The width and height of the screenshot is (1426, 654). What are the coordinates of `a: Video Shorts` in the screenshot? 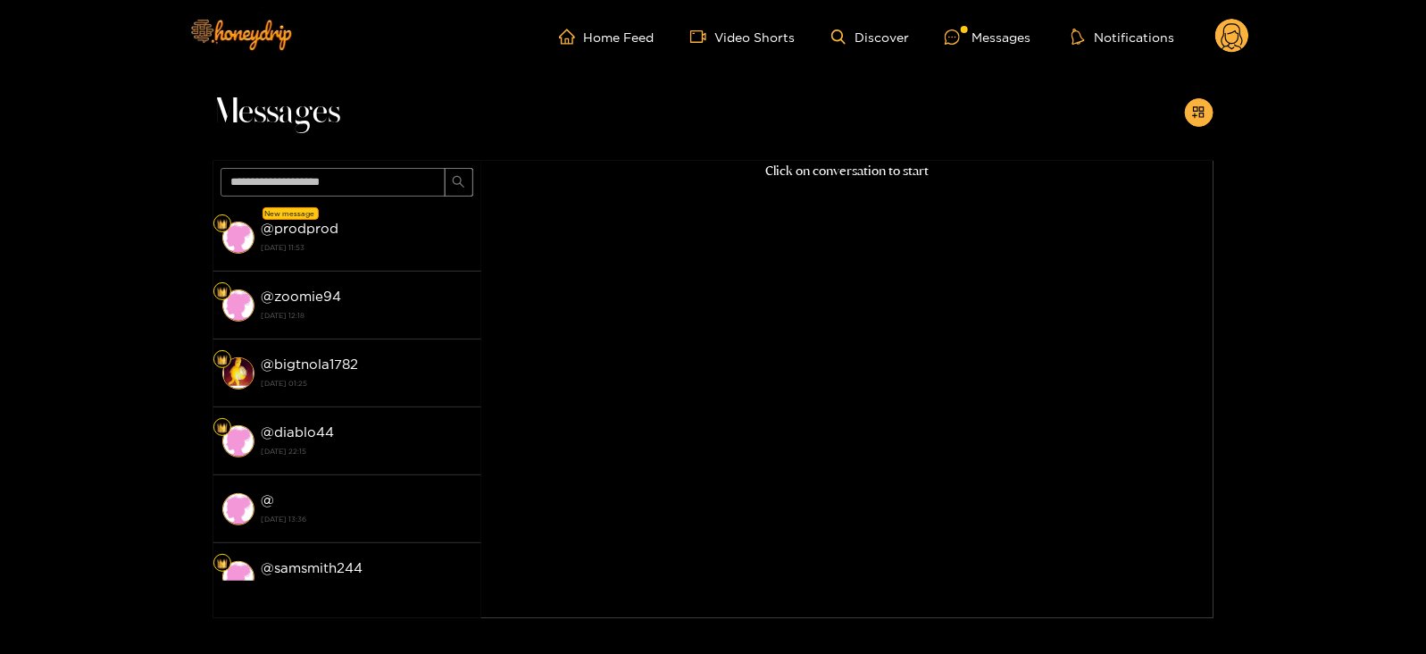 It's located at (743, 37).